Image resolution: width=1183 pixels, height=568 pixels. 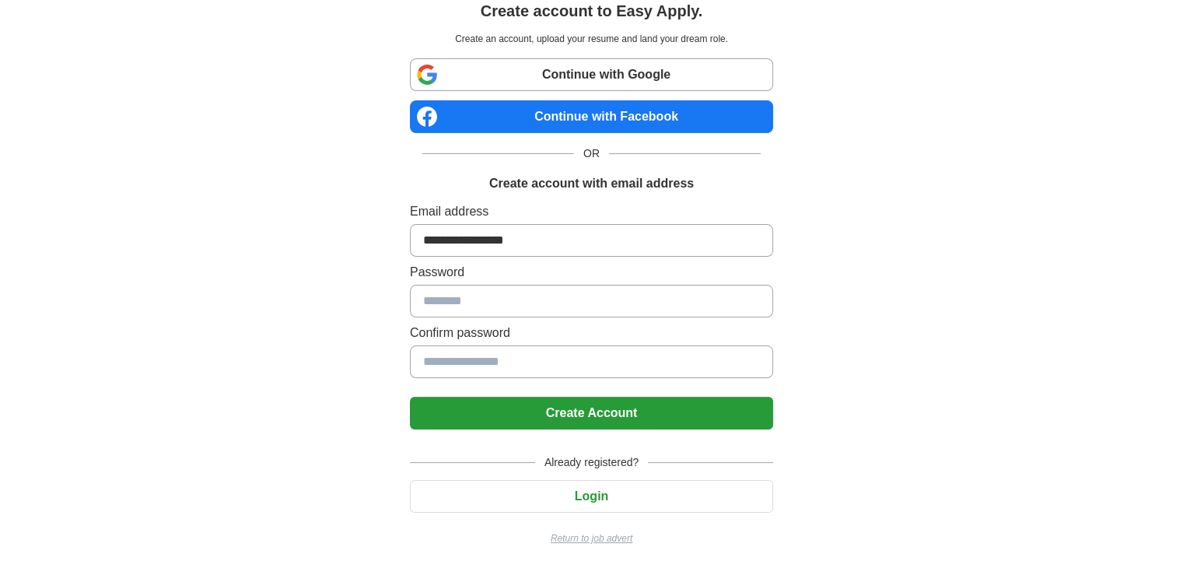 What do you see at coordinates (591, 153) in the screenshot?
I see `span: OR` at bounding box center [591, 153].